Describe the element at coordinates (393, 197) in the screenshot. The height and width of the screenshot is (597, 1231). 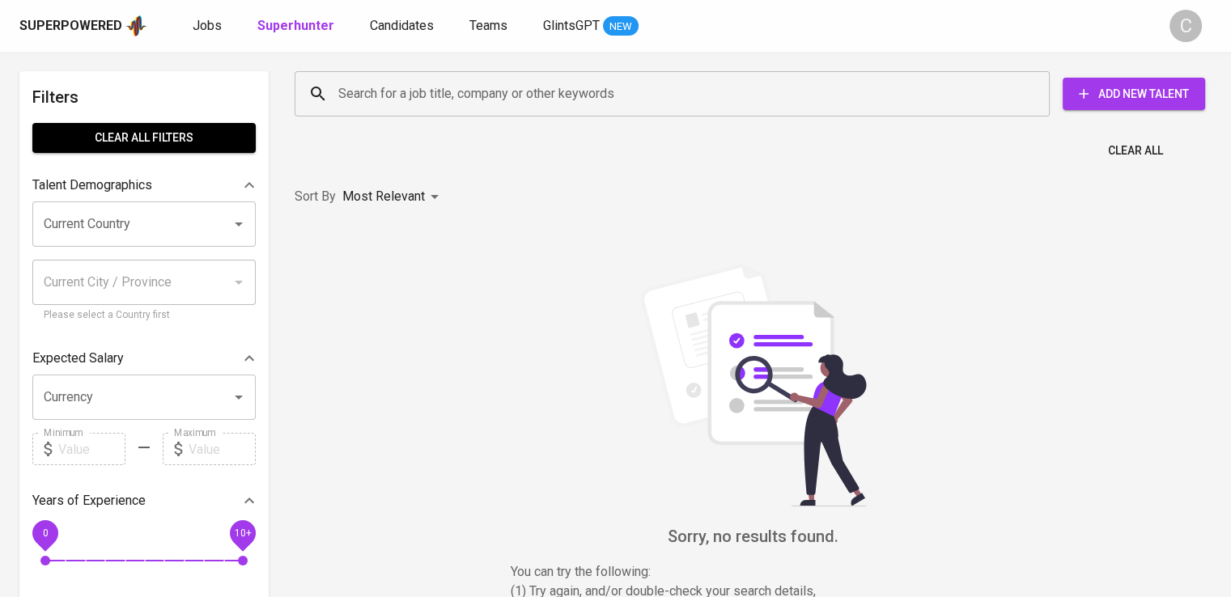
I see `div: Most Relevant` at that location.